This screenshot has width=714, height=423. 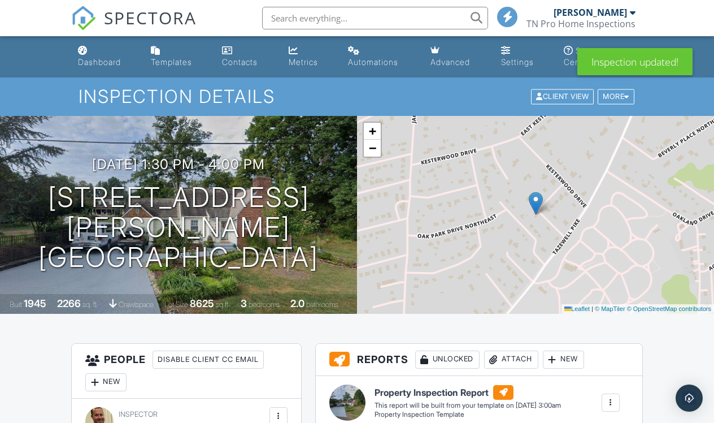 I want to click on span: bedrooms, so click(x=264, y=304).